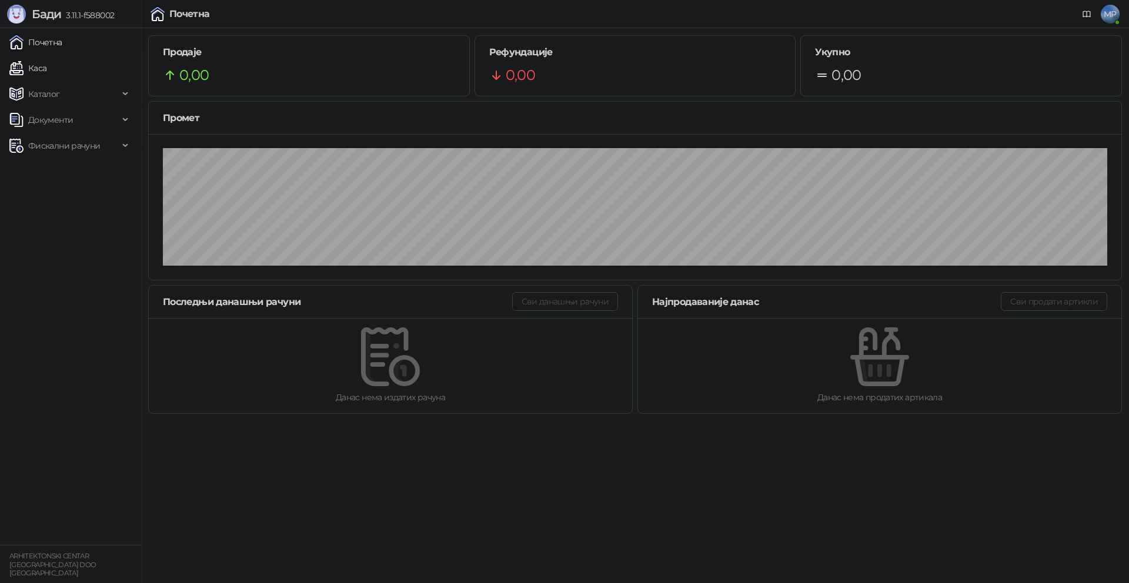 The image size is (1129, 583). Describe the element at coordinates (309, 52) in the screenshot. I see `h5: Продаје` at that location.